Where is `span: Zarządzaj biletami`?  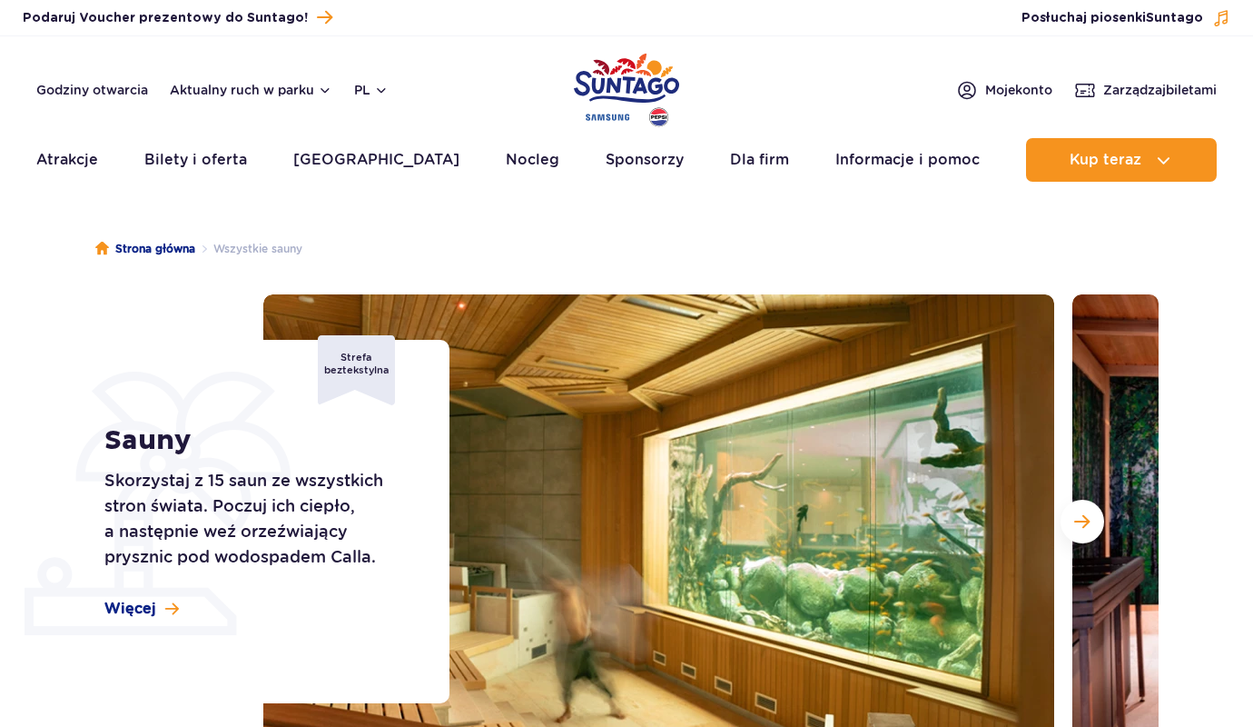
span: Zarządzaj biletami is located at coordinates (1160, 90).